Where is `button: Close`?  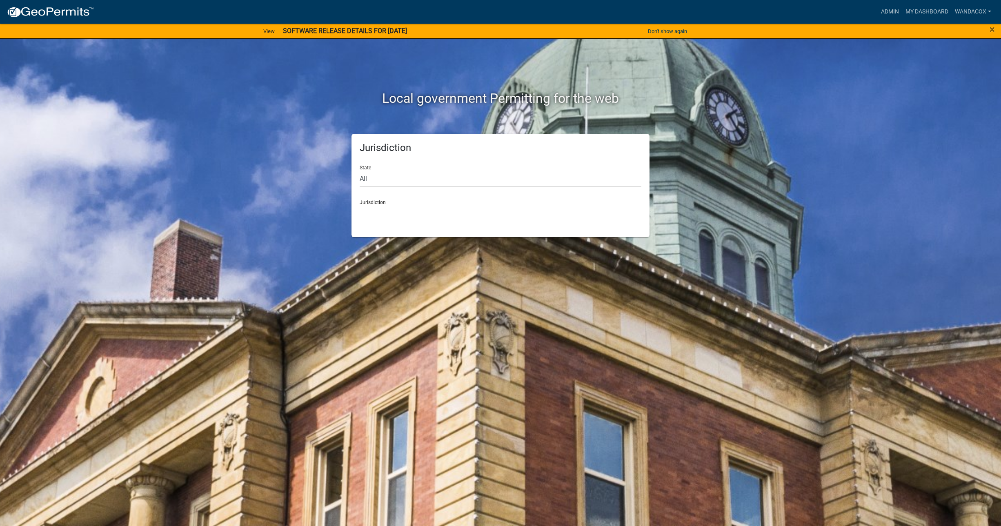
button: Close is located at coordinates (992, 29).